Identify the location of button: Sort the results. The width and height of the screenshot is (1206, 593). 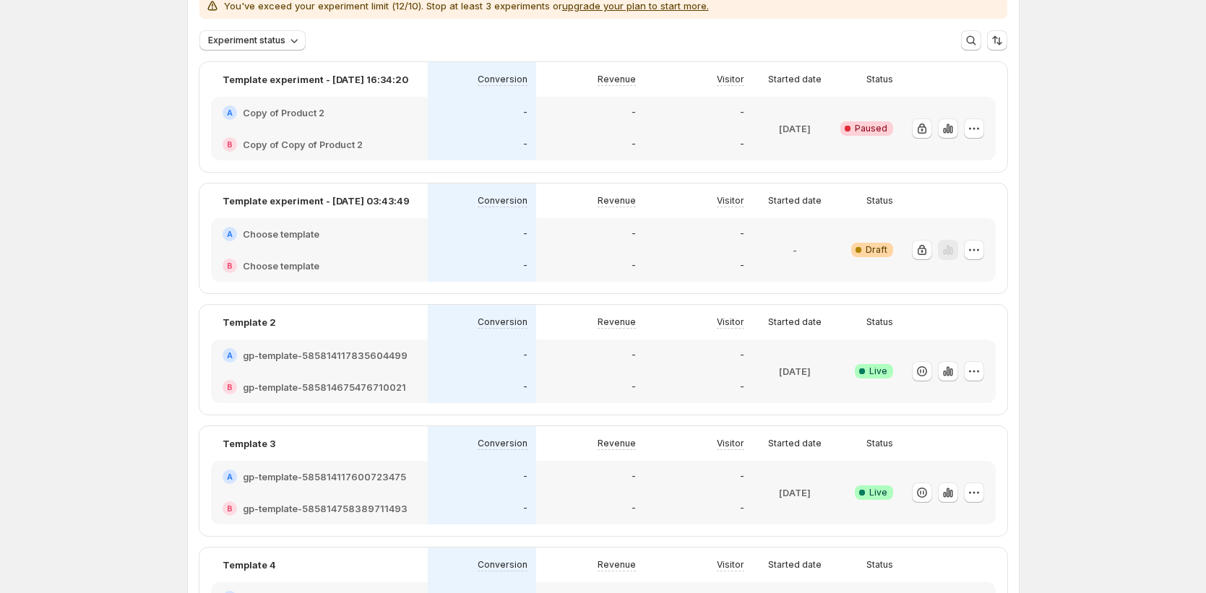
(997, 40).